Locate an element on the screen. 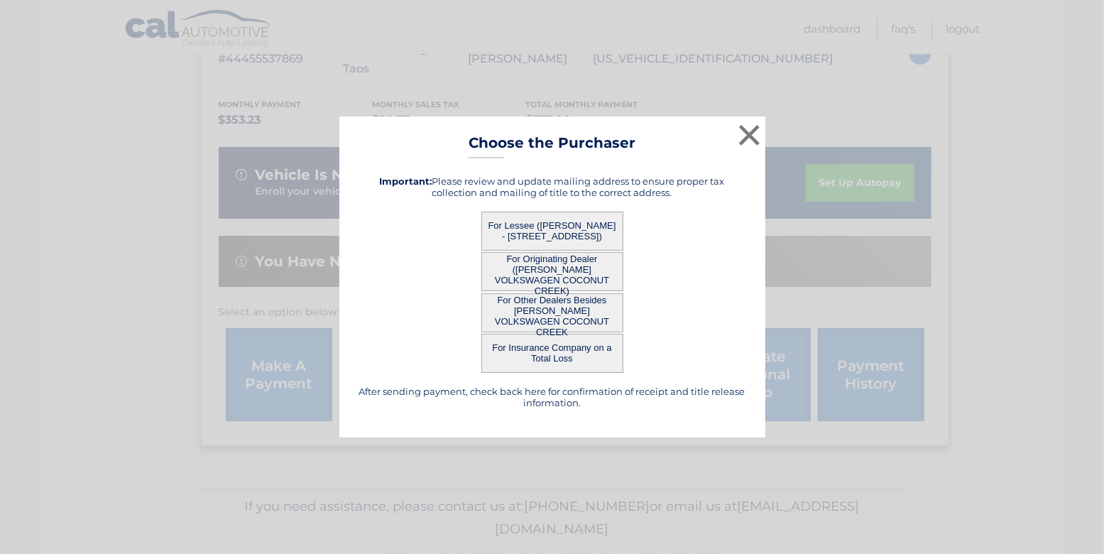  h3: Choose the Purchaser is located at coordinates (552, 146).